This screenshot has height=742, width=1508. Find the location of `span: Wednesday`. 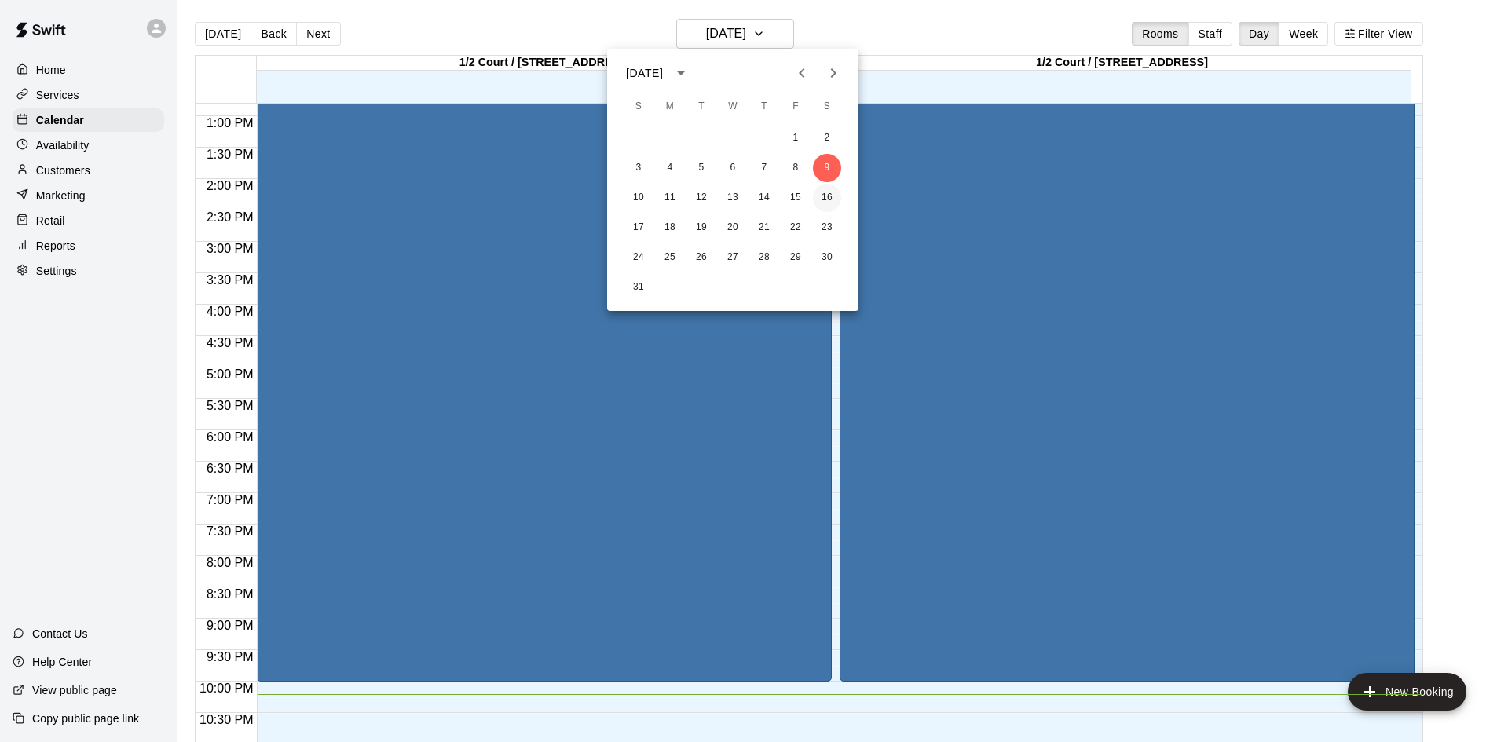

span: Wednesday is located at coordinates (733, 107).